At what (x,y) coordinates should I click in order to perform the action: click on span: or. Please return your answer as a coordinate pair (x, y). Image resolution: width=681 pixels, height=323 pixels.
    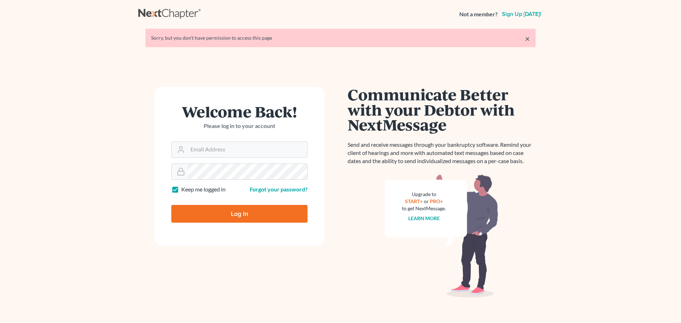
    Looking at the image, I should click on (426, 201).